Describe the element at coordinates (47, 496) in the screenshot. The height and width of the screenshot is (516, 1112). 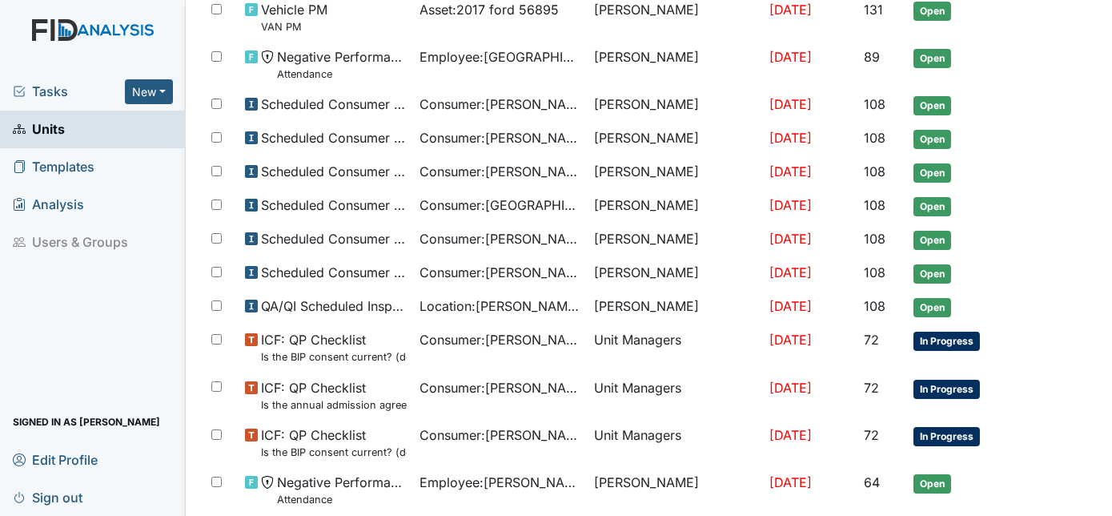
I see `span: Sign out` at that location.